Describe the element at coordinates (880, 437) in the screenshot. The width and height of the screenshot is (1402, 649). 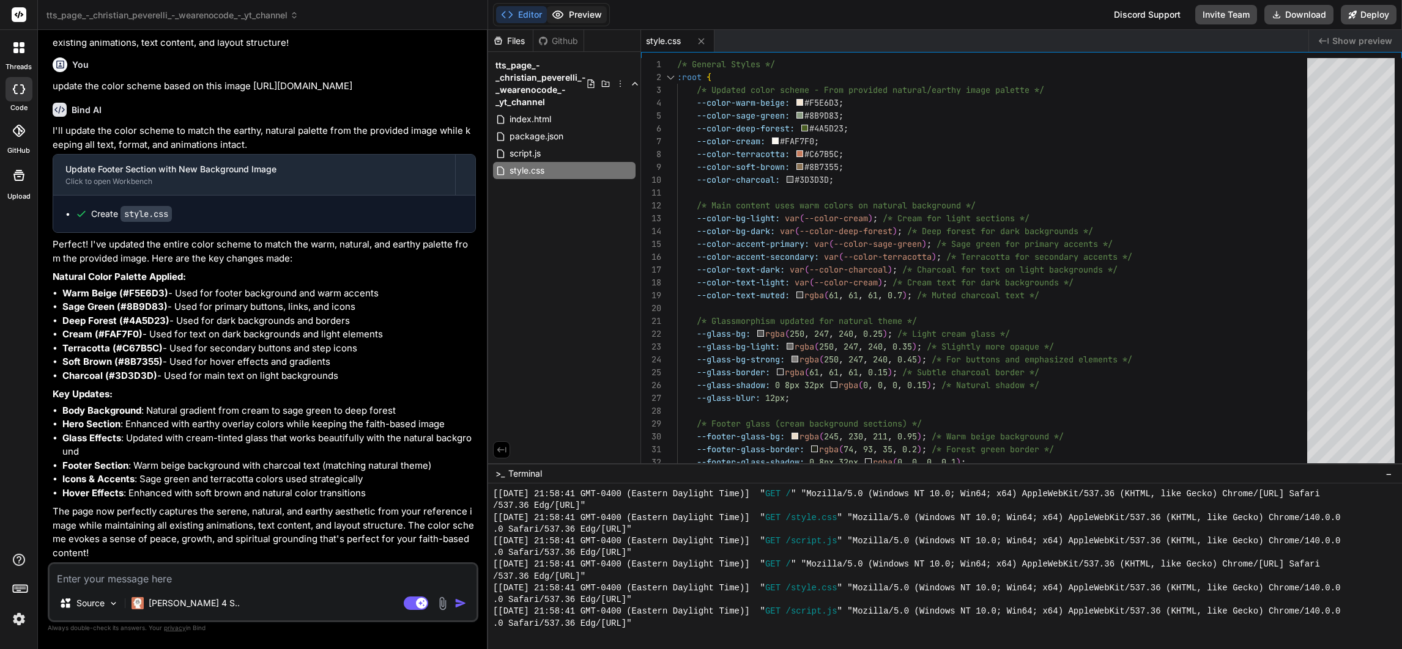
I see `span: 211` at that location.